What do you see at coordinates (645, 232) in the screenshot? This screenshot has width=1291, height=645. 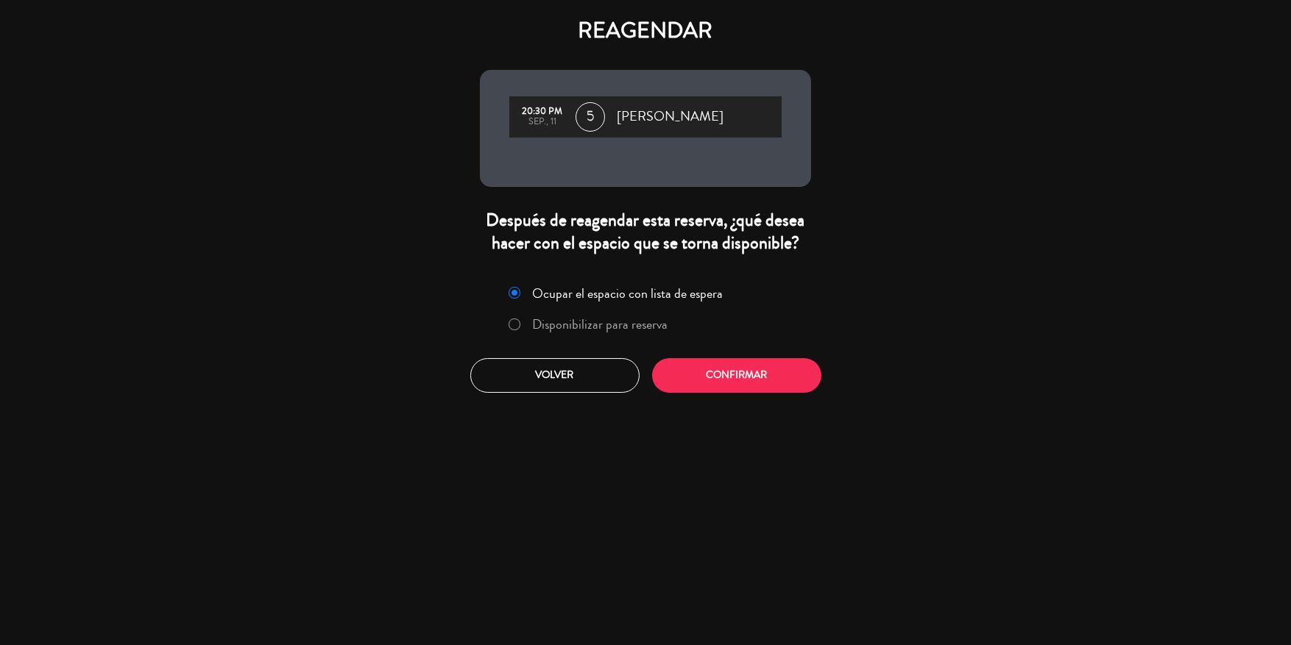 I see `div: Después de reagendar esta reserva, ¿qué desea hacer con el espacio que se torna disponible?` at bounding box center [645, 232].